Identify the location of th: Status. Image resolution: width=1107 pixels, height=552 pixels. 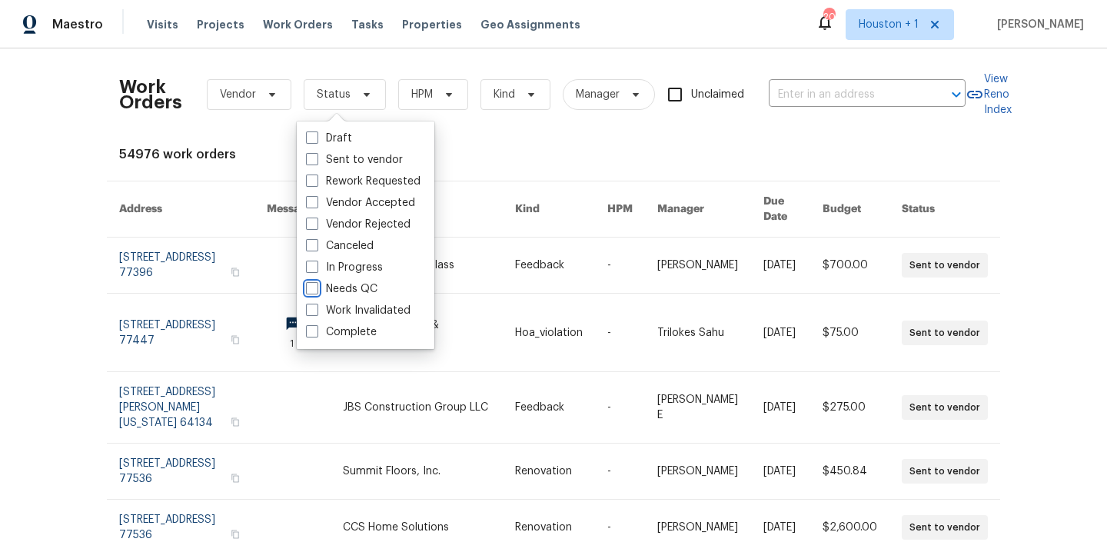
(945, 209).